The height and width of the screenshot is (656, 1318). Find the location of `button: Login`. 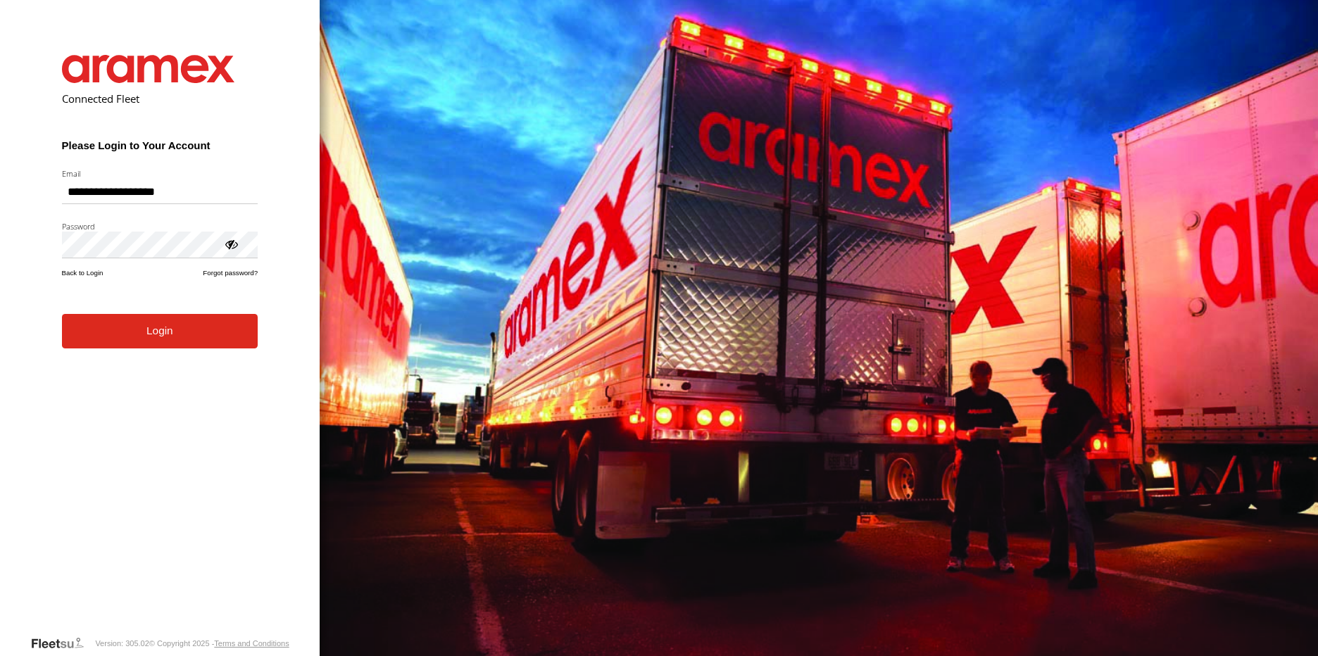

button: Login is located at coordinates (160, 331).